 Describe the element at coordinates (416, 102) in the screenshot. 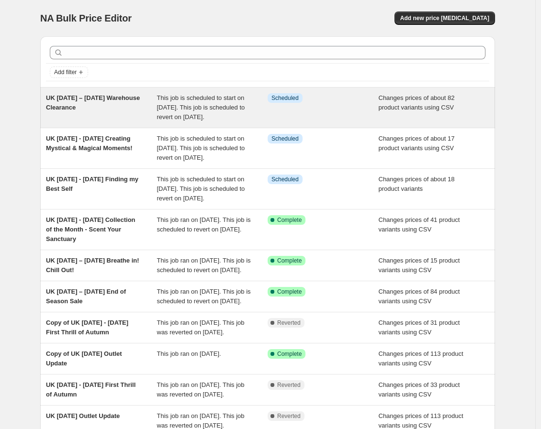

I see `span: Changes prices of about 82 product variants using CSV` at that location.